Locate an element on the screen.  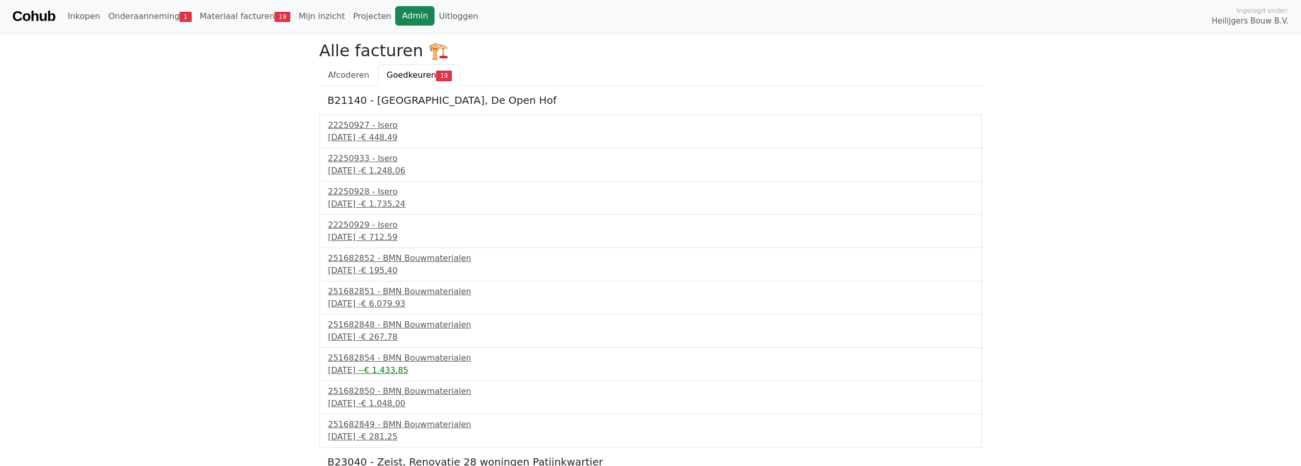
span: € 448,49 is located at coordinates (379, 137).